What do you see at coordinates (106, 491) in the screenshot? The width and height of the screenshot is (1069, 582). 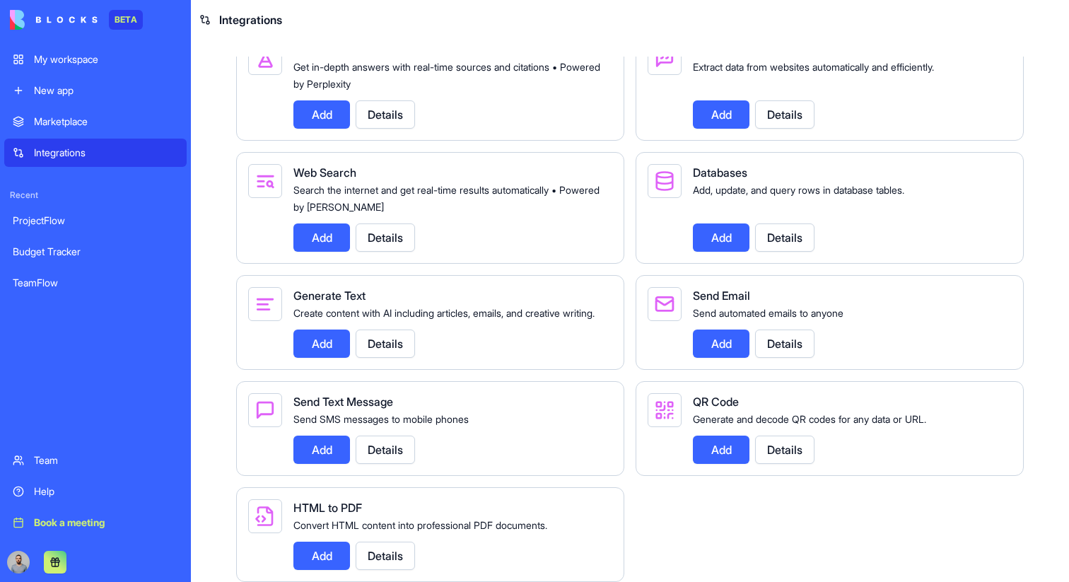 I see `div: Help` at bounding box center [106, 491].